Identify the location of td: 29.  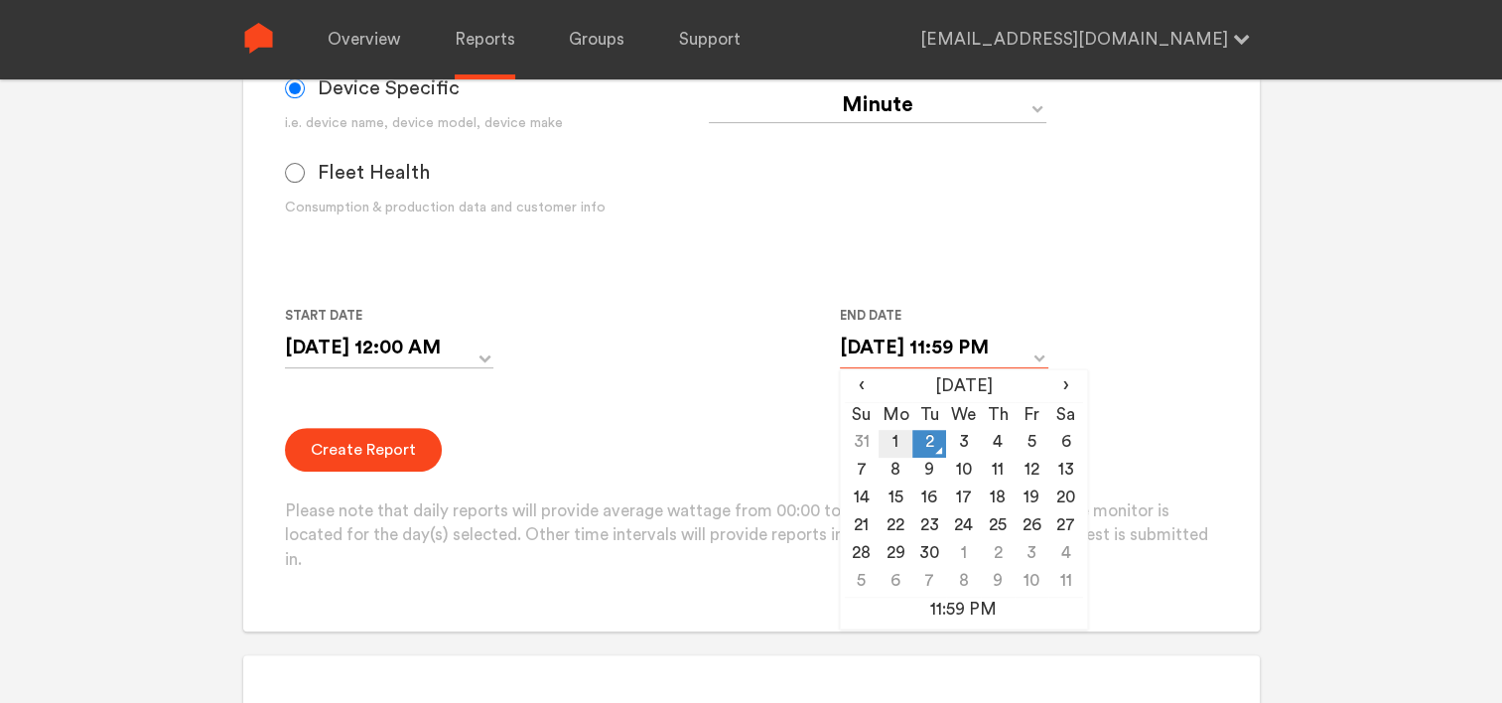
(895, 555).